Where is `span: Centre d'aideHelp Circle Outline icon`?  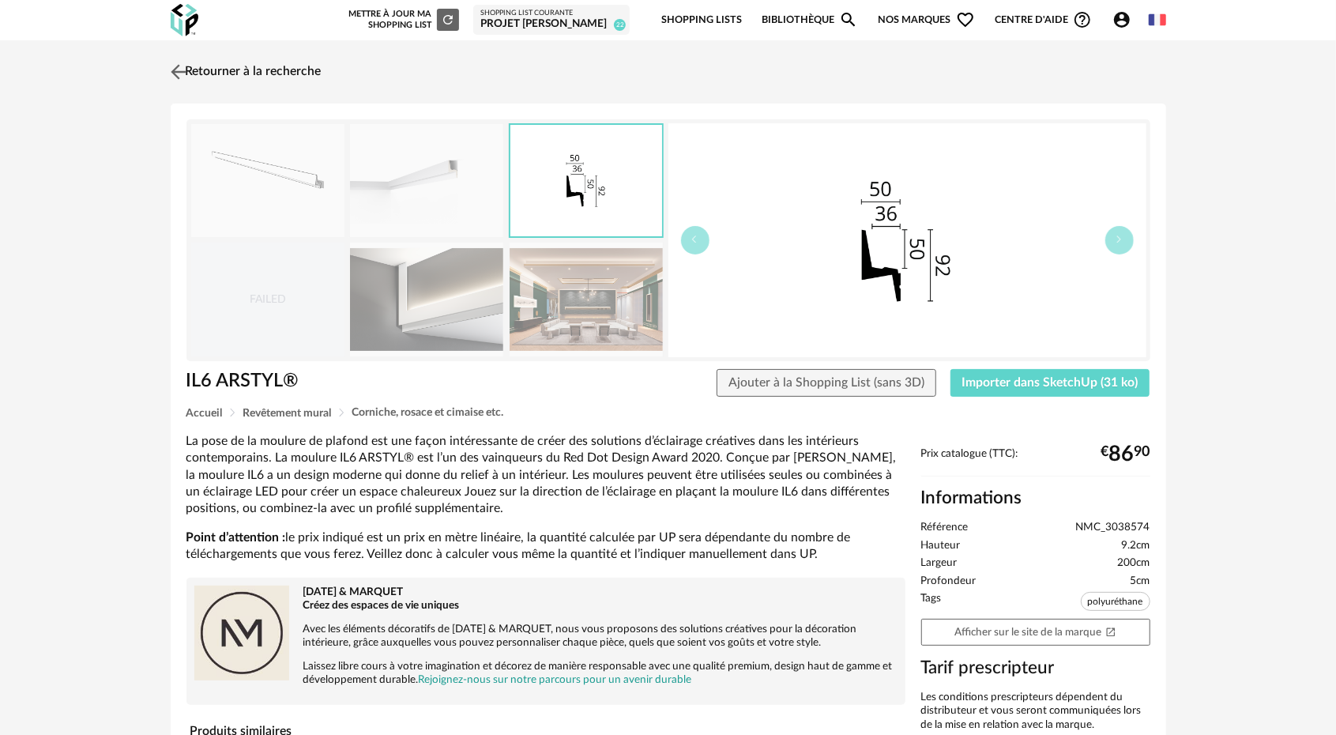 span: Centre d'aideHelp Circle Outline icon is located at coordinates (1043, 20).